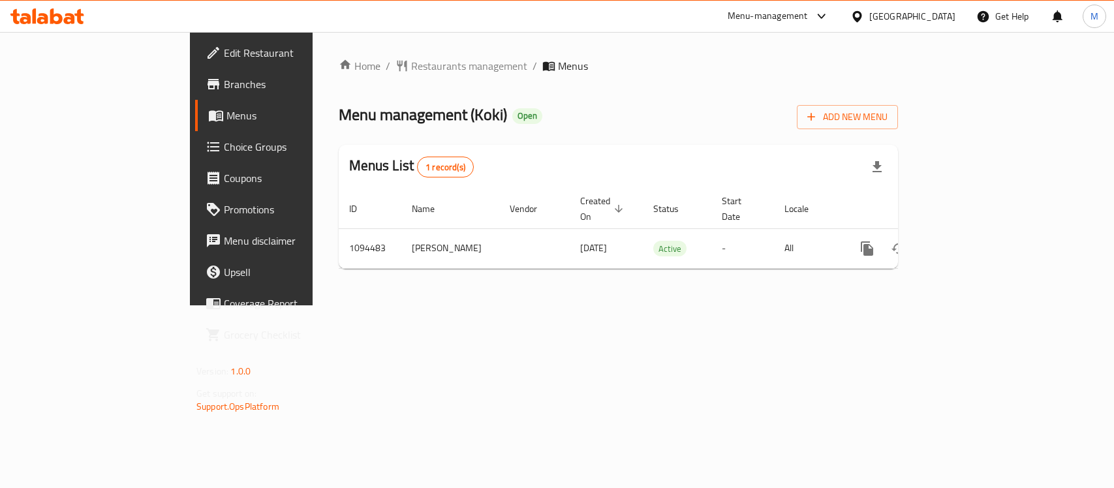 Image resolution: width=1114 pixels, height=488 pixels. I want to click on a: Choice Groups, so click(285, 147).